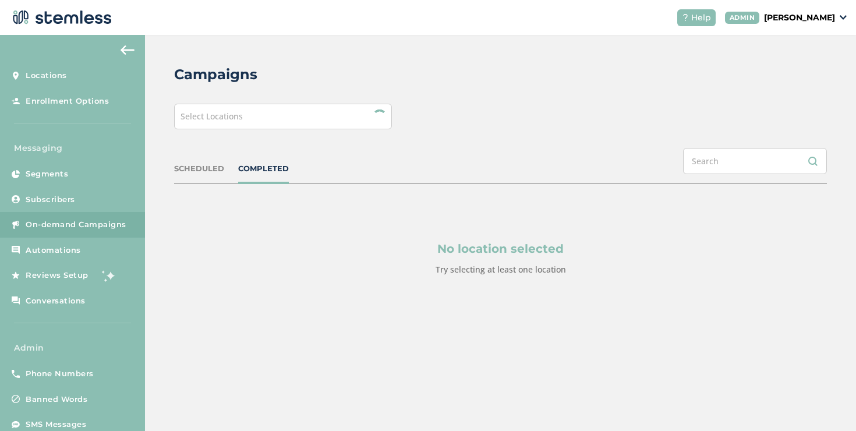 This screenshot has height=431, width=856. I want to click on span: Subscribers, so click(50, 200).